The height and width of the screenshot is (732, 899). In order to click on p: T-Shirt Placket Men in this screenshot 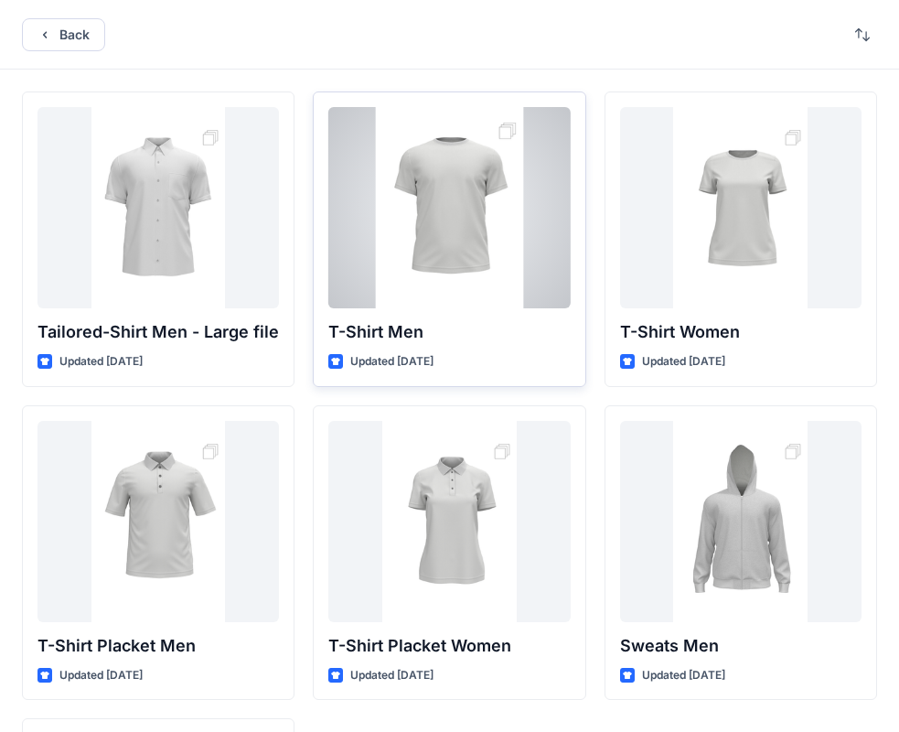, I will do `click(158, 646)`.